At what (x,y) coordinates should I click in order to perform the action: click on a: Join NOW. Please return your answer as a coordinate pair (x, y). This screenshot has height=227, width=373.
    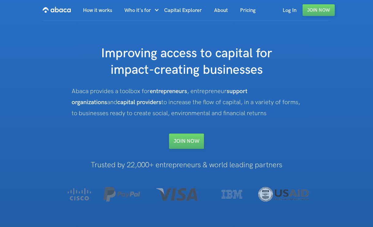
    Looking at the image, I should click on (186, 141).